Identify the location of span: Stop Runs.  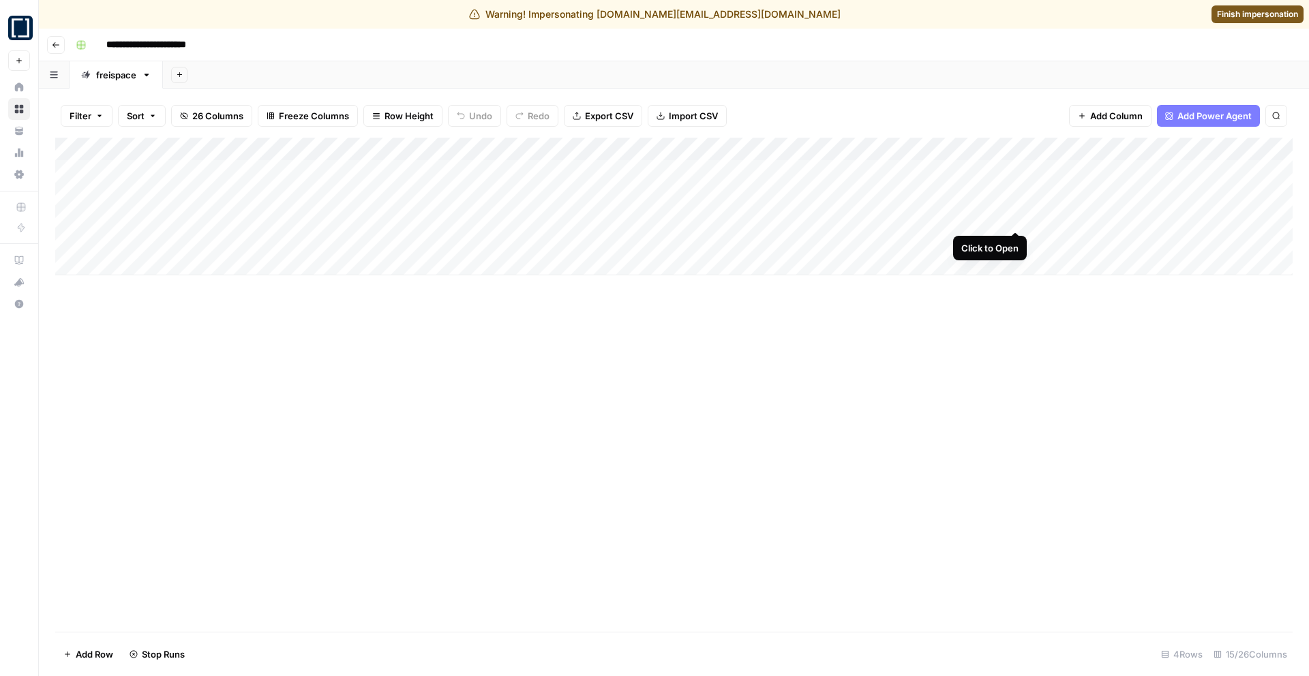
(163, 655).